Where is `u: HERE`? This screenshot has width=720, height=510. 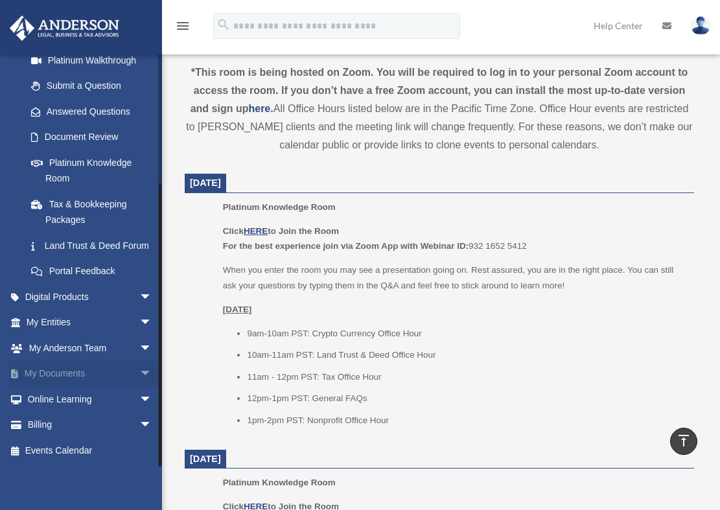
u: HERE is located at coordinates (255, 231).